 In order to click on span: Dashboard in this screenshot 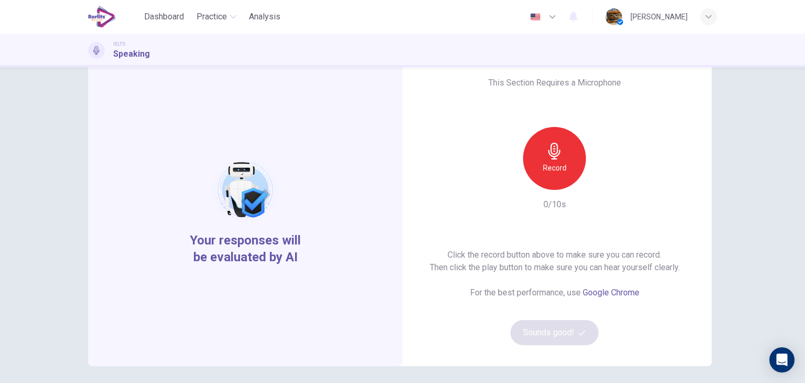, I will do `click(164, 17)`.